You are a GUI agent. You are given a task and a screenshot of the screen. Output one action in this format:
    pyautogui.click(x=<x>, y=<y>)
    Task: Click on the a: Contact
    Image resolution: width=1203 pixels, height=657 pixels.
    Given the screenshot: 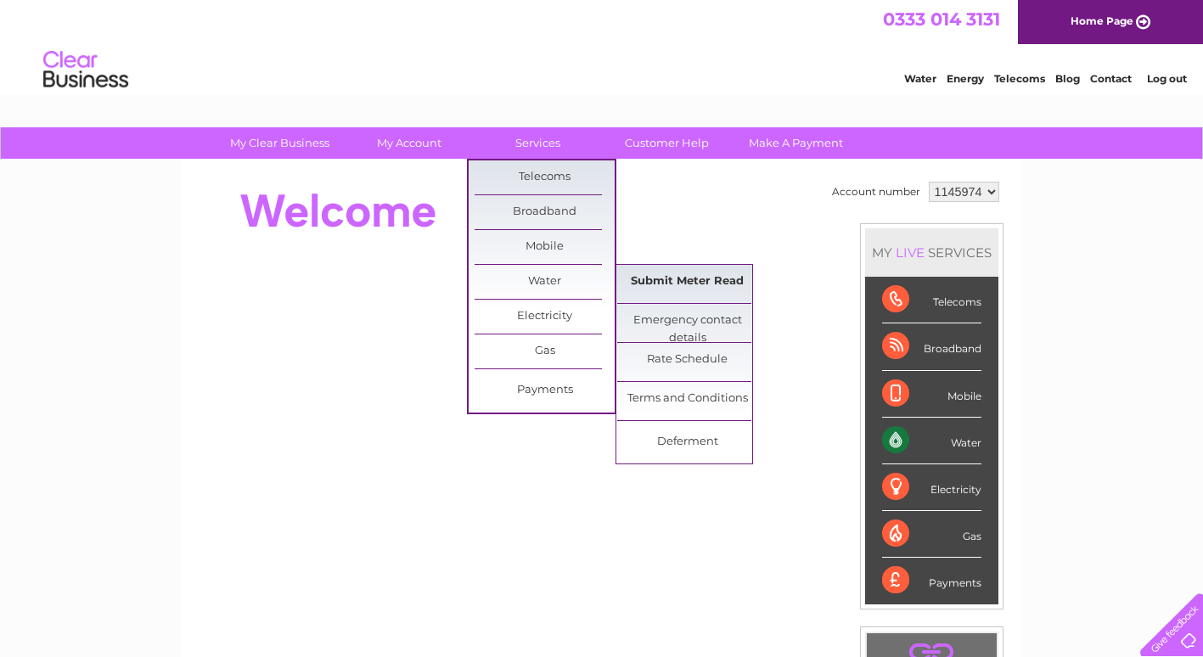 What is the action you would take?
    pyautogui.click(x=1110, y=78)
    